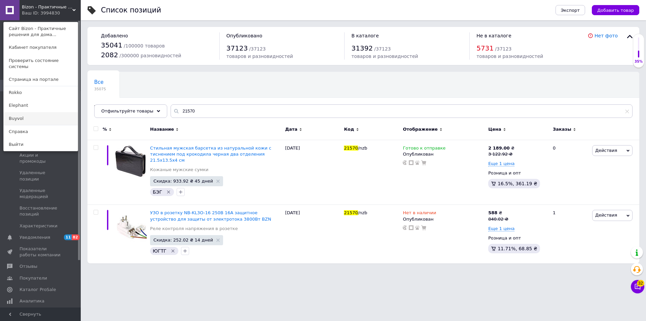 The width and height of the screenshot is (646, 321). What do you see at coordinates (160, 251) in the screenshot?
I see `span: ЮГТГ` at bounding box center [160, 251].